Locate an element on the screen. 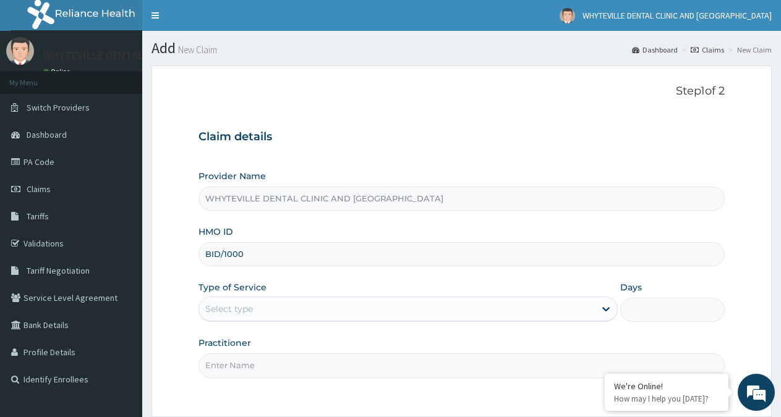 This screenshot has height=417, width=781. label: Provider Name is located at coordinates (232, 176).